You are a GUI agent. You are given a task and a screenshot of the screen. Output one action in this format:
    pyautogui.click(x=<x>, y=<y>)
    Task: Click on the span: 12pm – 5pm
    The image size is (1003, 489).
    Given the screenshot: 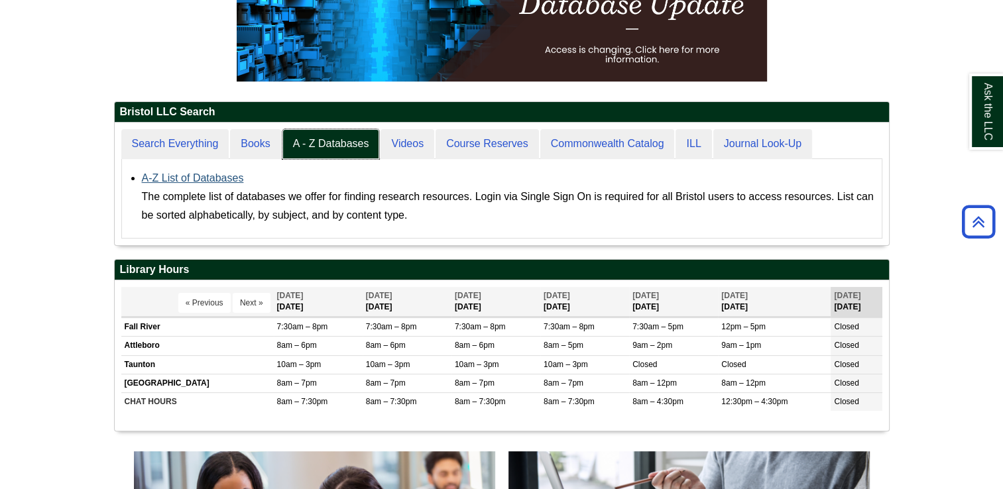 What is the action you would take?
    pyautogui.click(x=743, y=327)
    